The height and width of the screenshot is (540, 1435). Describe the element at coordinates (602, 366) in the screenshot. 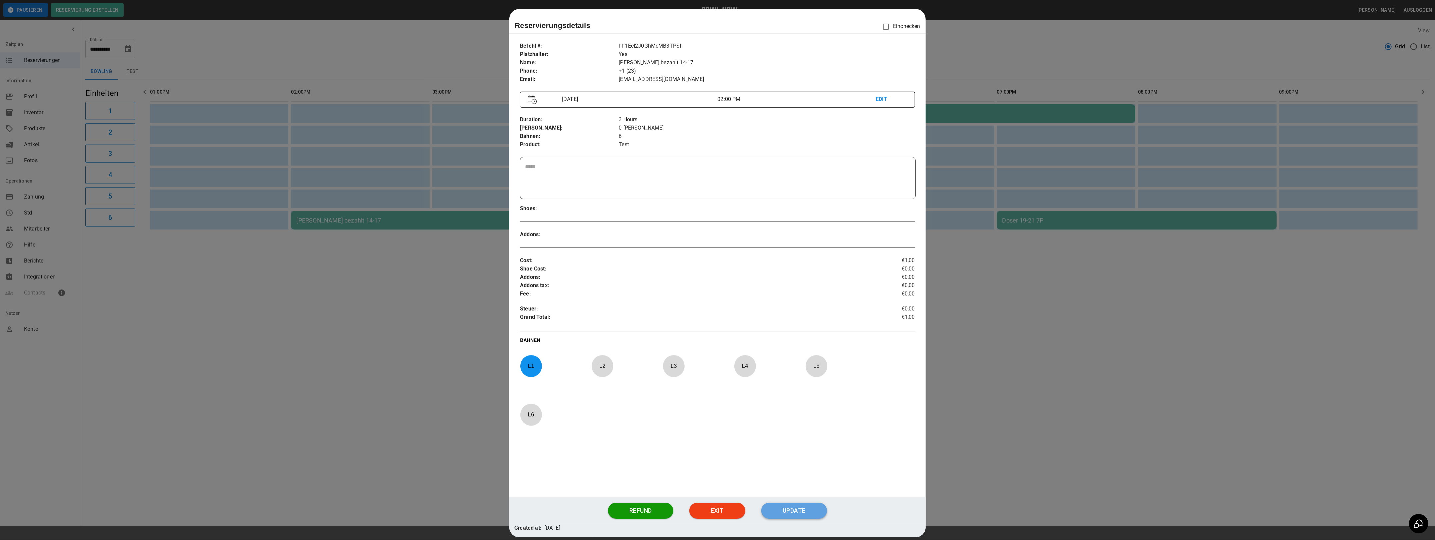

I see `p: L 2` at that location.